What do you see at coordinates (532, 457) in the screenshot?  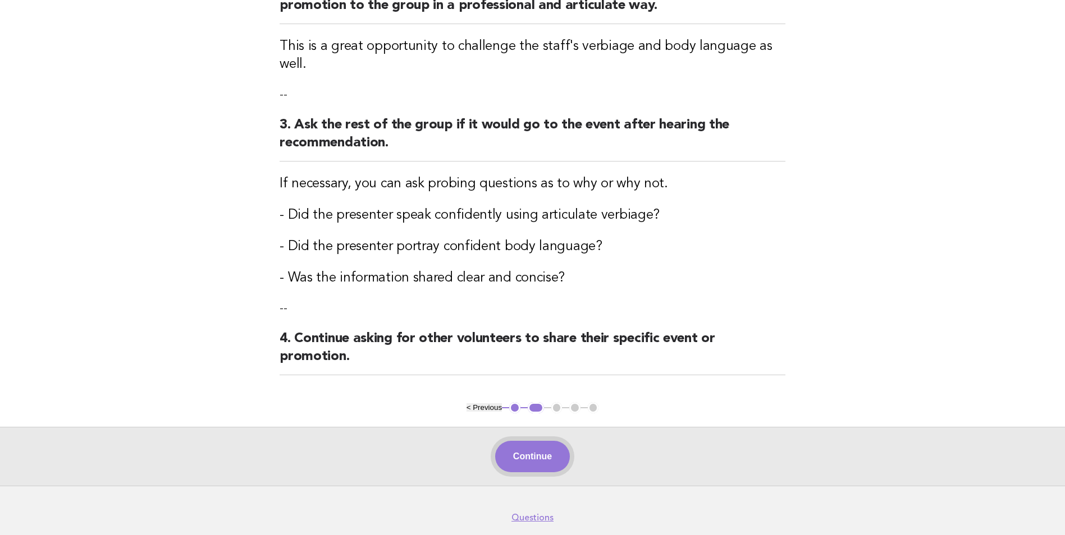 I see `button: Continue` at bounding box center [532, 457].